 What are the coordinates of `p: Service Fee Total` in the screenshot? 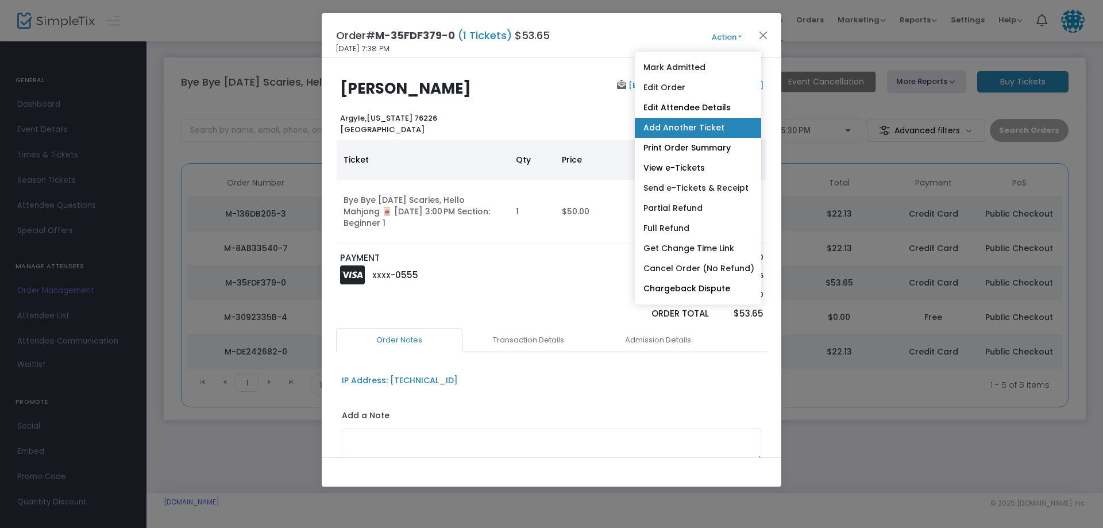 It's located at (660, 276).